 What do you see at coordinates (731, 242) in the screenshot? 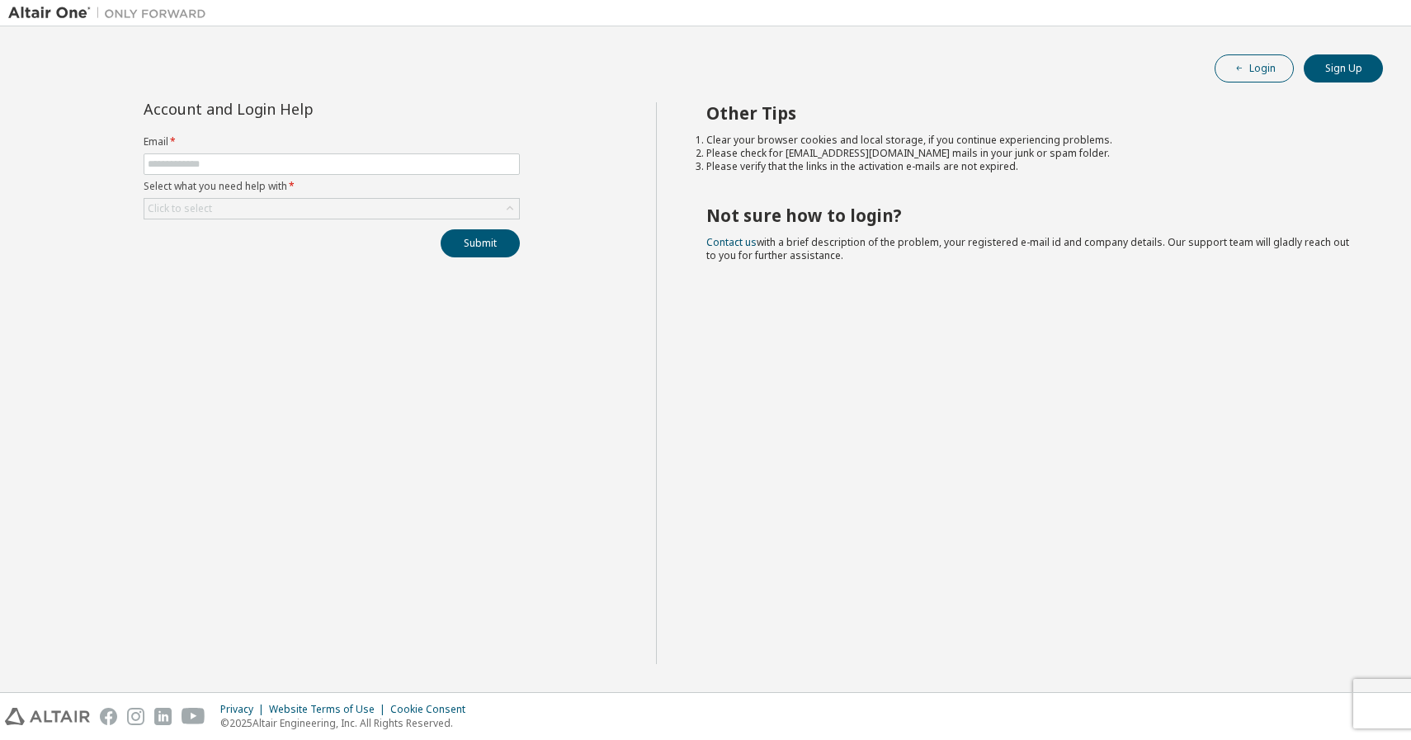
I see `a: Contact us` at bounding box center [731, 242].